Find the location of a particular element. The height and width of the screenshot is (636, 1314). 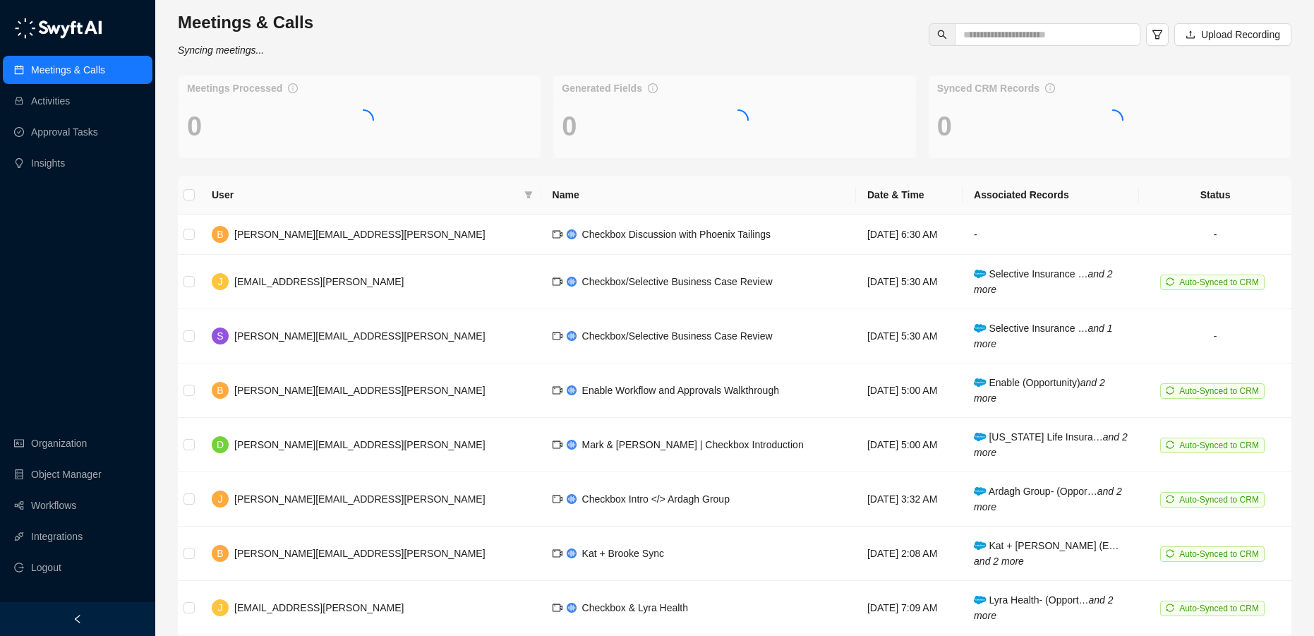

h3: Meetings & Calls is located at coordinates (245, 23).